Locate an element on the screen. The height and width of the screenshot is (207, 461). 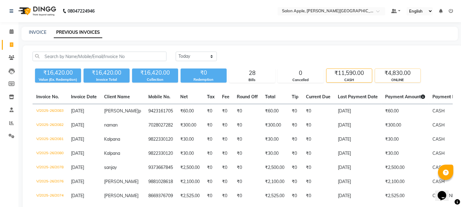
span: Tax is located at coordinates (211, 97).